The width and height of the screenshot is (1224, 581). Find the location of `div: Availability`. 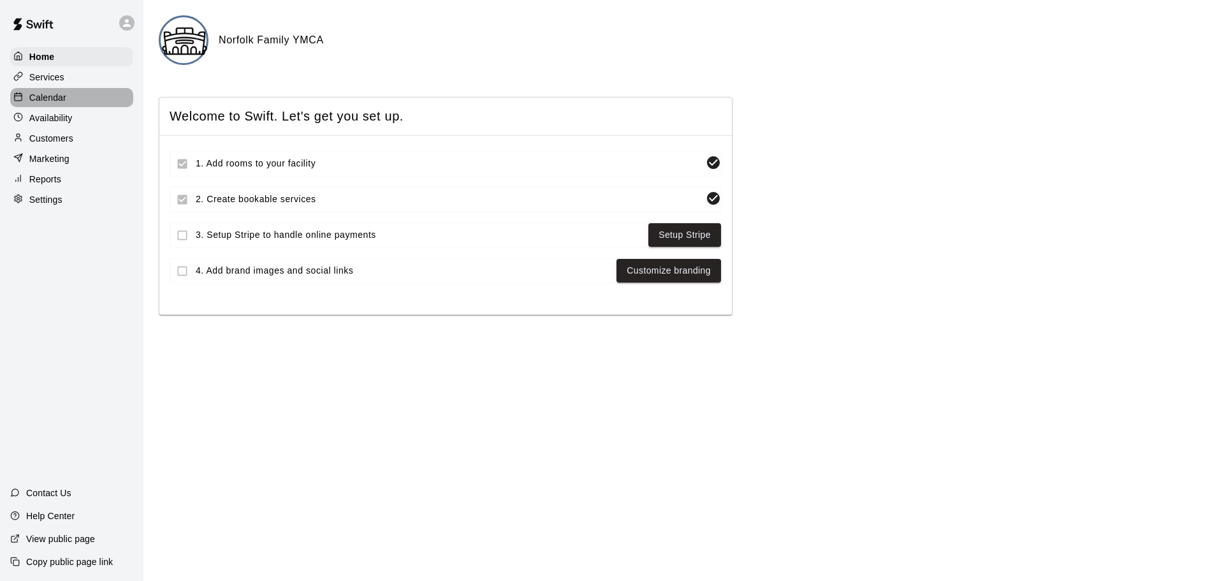

div: Availability is located at coordinates (71, 118).